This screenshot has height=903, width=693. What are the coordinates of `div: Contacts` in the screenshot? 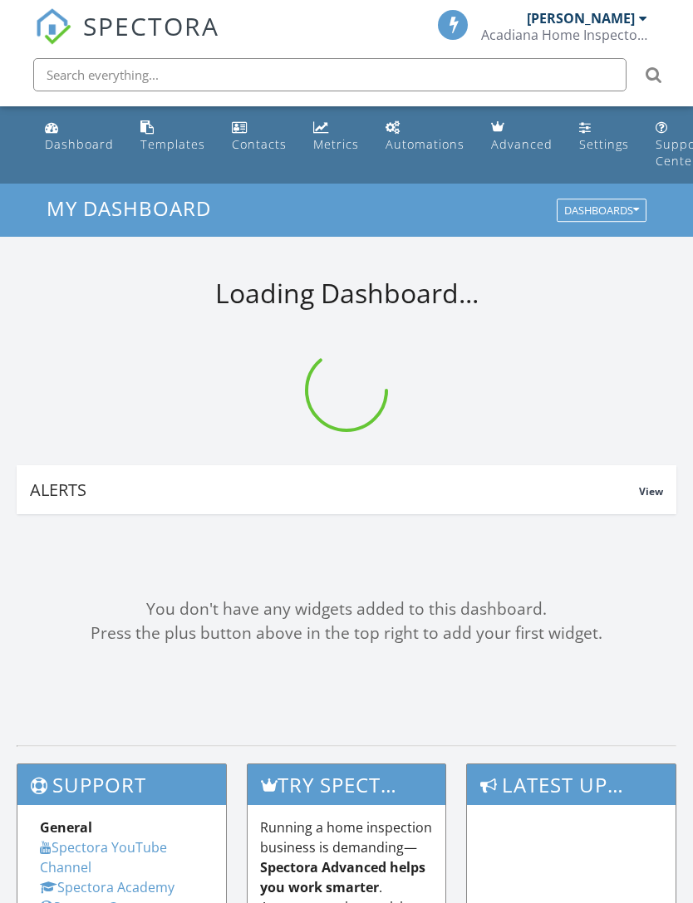 It's located at (259, 144).